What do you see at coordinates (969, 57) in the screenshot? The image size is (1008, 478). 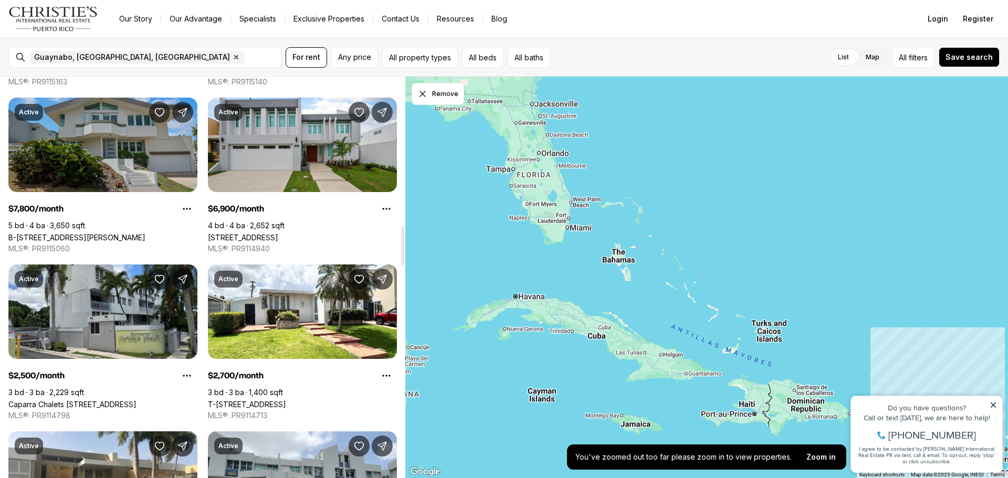 I see `button: Save search` at bounding box center [969, 57].